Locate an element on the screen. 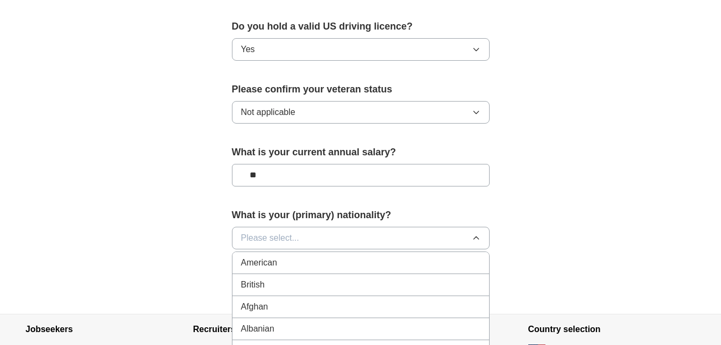 The image size is (721, 345). button: Yes is located at coordinates (361, 49).